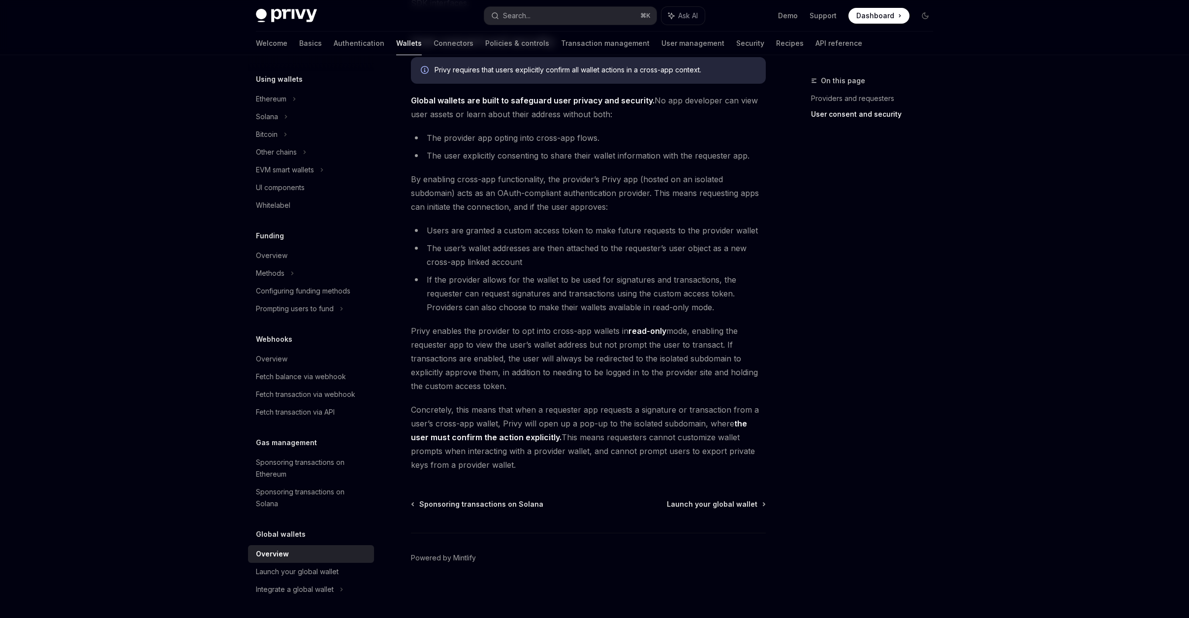  Describe the element at coordinates (312, 498) in the screenshot. I see `div: Sponsoring transactions on Solana` at that location.